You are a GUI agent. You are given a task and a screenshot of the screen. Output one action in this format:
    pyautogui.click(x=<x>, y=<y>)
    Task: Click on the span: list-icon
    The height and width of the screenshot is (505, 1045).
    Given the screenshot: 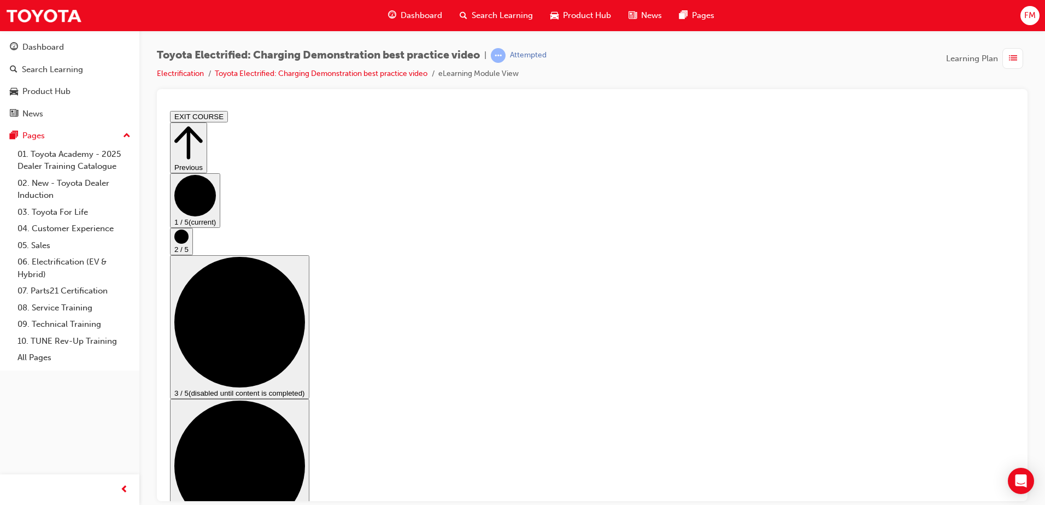 What is the action you would take?
    pyautogui.click(x=1012, y=58)
    